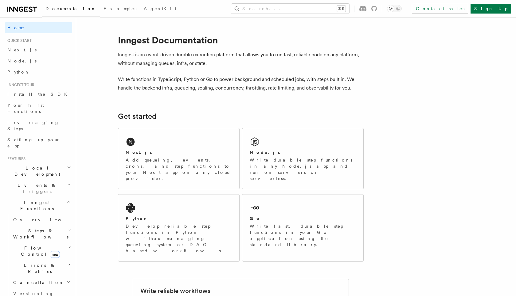 Image resolution: width=516 pixels, height=296 pixels. Describe the element at coordinates (241, 59) in the screenshot. I see `p: Inngest is an event-driven durable execution platform that allows you to run fast, reliable code ...` at that location.